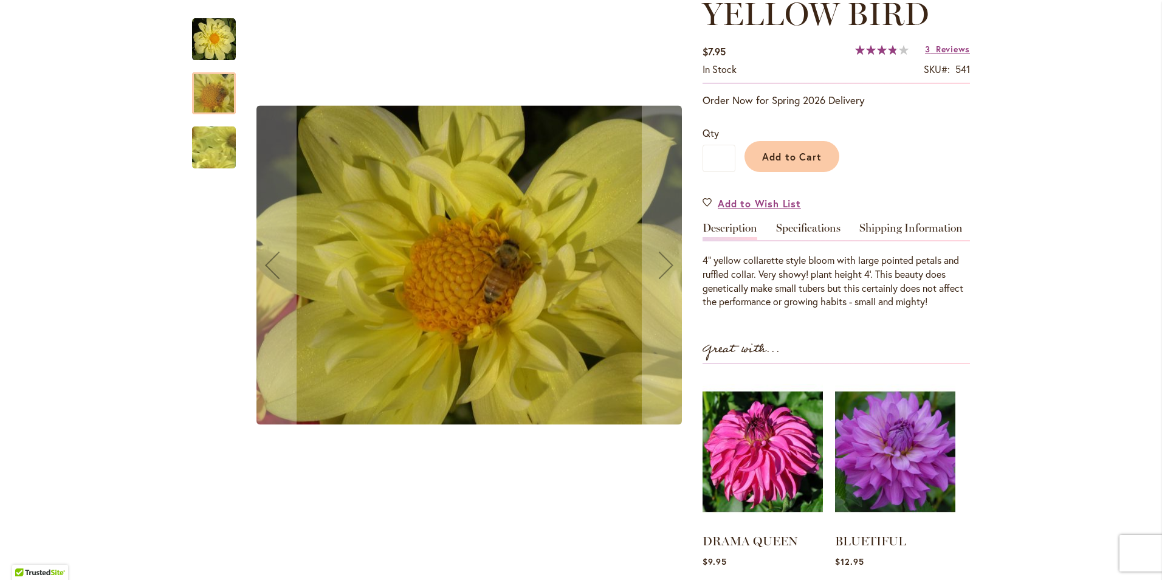  I want to click on div: YELLOW BIRDYELLOW BIRDYELLOW BIRD, so click(469, 265).